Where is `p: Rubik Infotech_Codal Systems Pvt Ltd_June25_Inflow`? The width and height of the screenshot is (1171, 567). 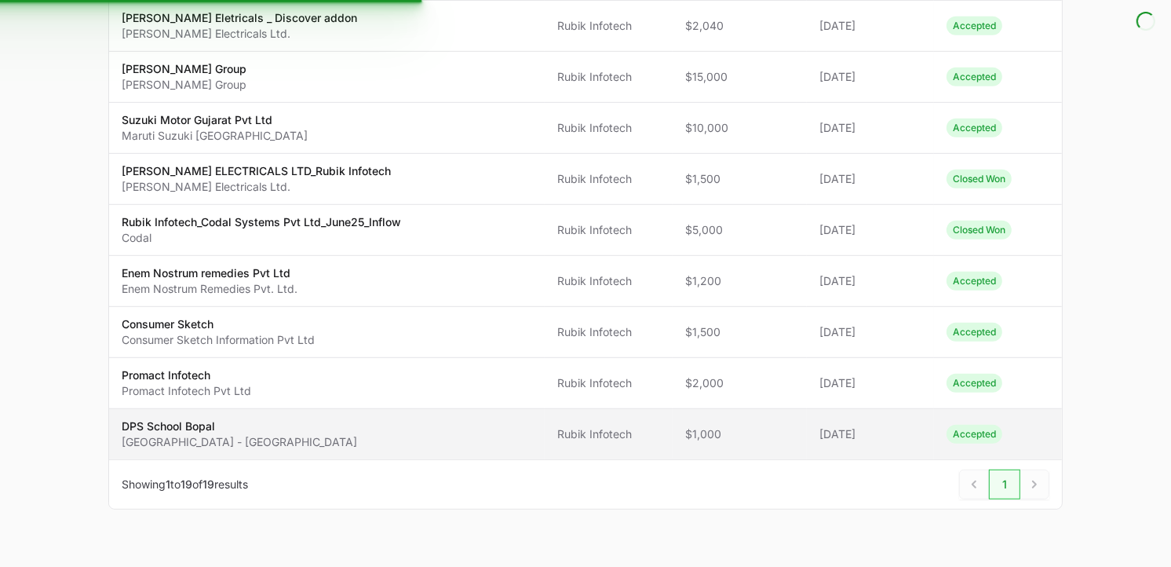 p: Rubik Infotech_Codal Systems Pvt Ltd_June25_Inflow is located at coordinates (261, 222).